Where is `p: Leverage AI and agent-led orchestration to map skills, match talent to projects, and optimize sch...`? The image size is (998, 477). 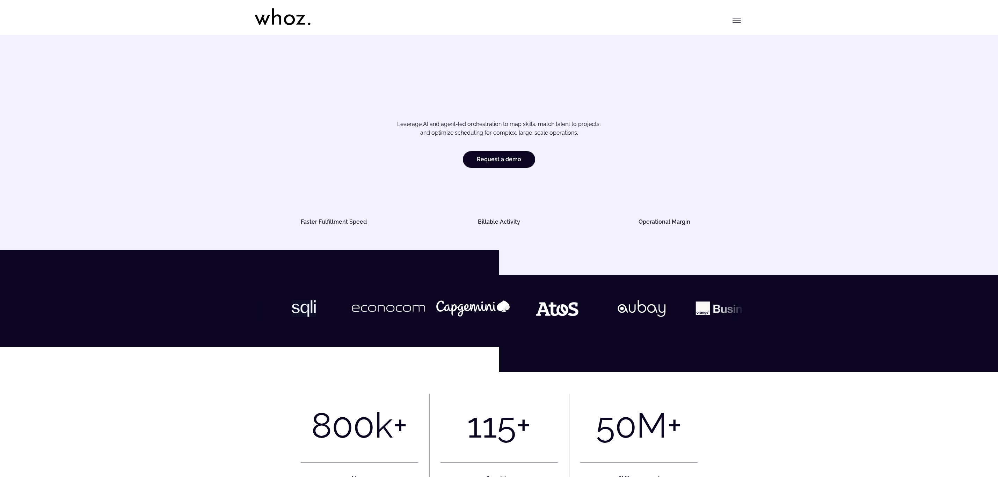 p: Leverage AI and agent-led orchestration to map skills, match talent to projects, and optimize sch... is located at coordinates (499, 129).